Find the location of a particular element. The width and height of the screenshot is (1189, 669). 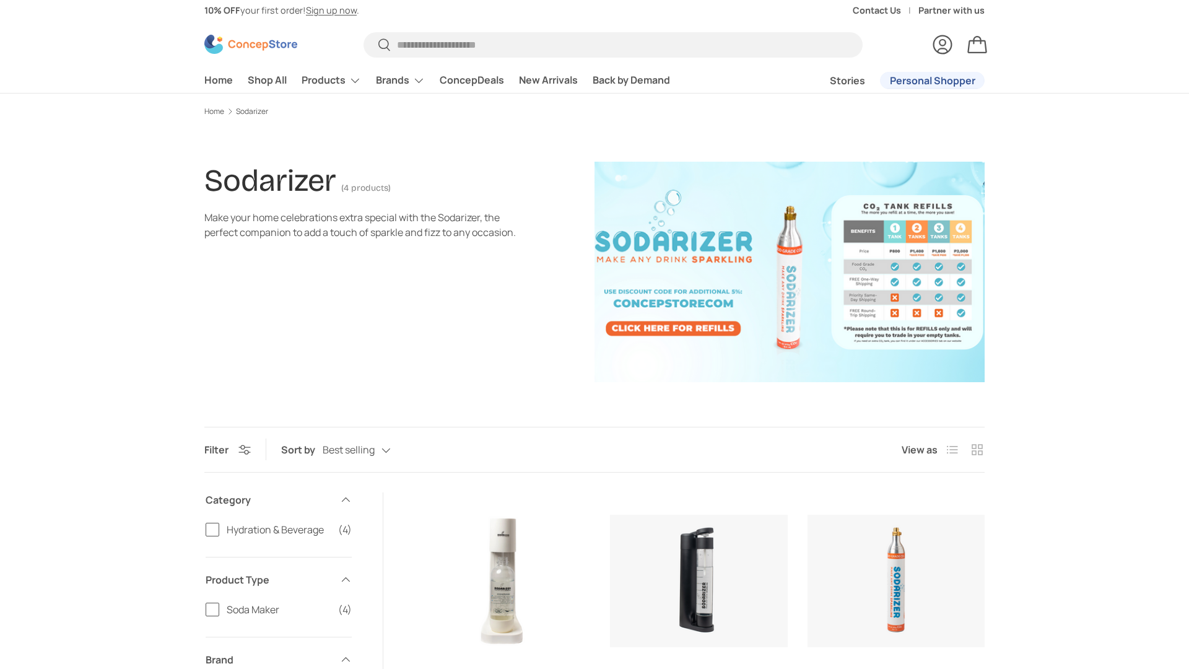

span: Soda Maker is located at coordinates (279, 610).